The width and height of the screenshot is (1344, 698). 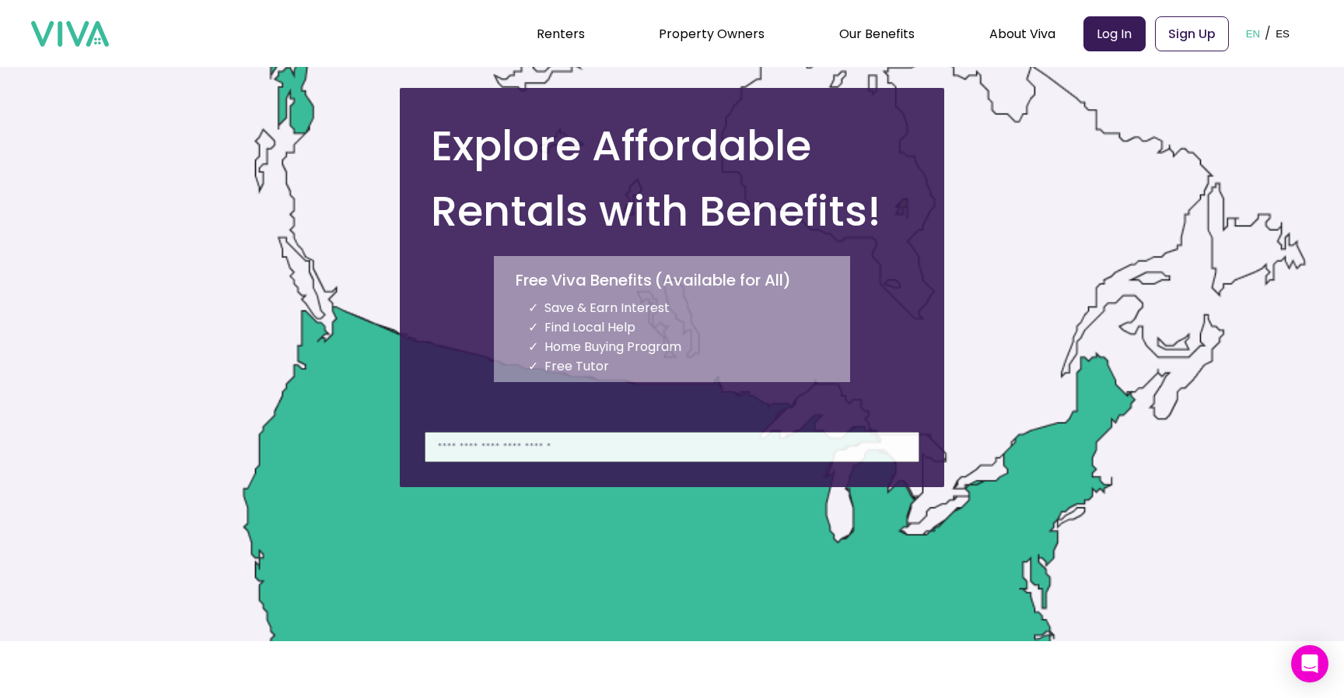 I want to click on div: About Viva, so click(x=1022, y=33).